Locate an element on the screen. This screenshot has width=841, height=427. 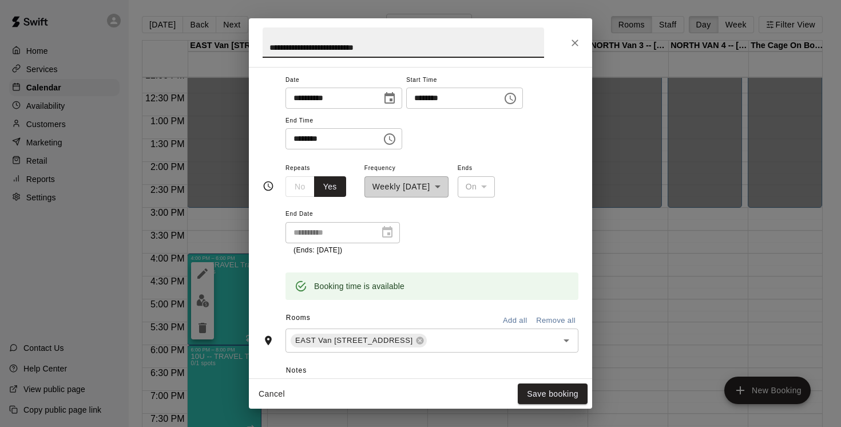
span: End Time is located at coordinates (344, 121).